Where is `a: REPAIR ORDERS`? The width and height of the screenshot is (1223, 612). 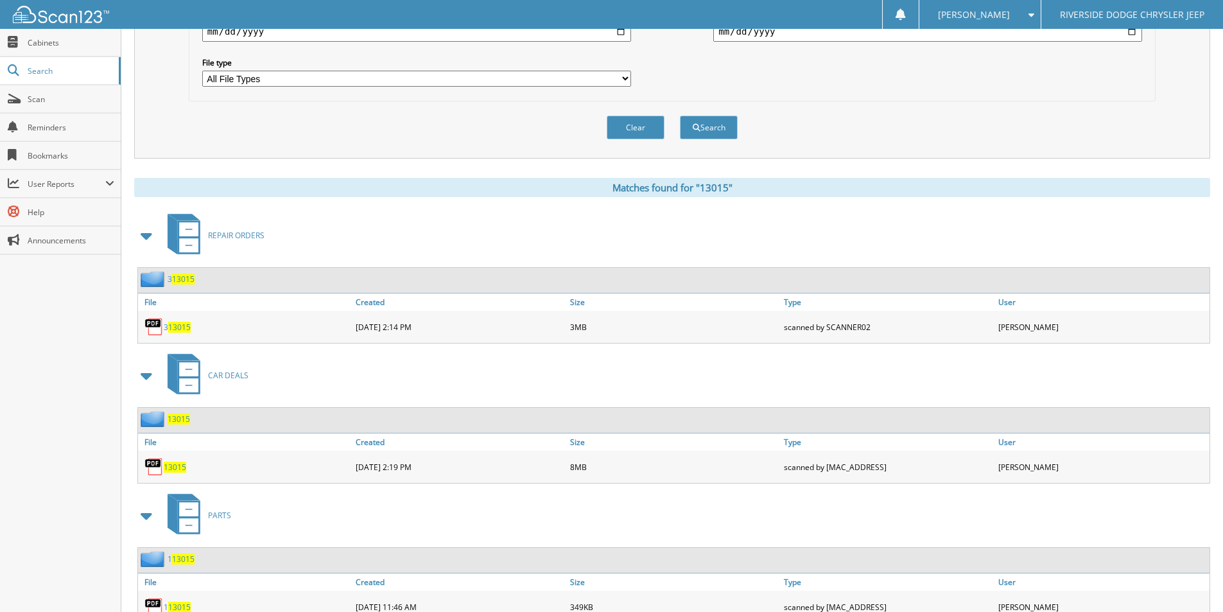 a: REPAIR ORDERS is located at coordinates (212, 235).